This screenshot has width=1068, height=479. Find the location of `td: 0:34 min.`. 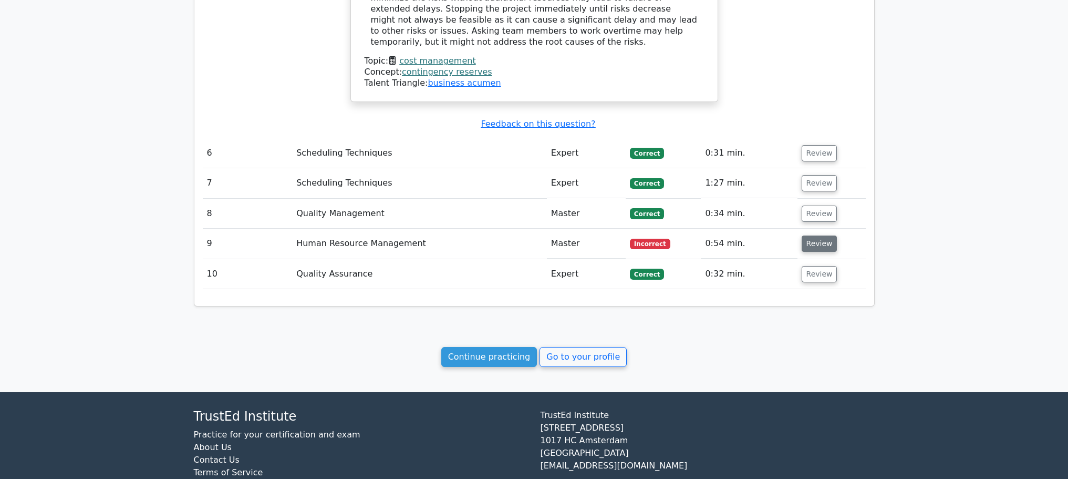

td: 0:34 min. is located at coordinates (749, 213).